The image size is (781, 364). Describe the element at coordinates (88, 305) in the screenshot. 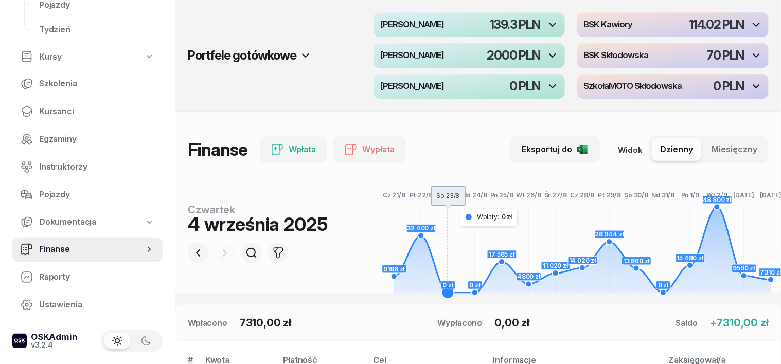

I see `a: Ustawienia` at that location.